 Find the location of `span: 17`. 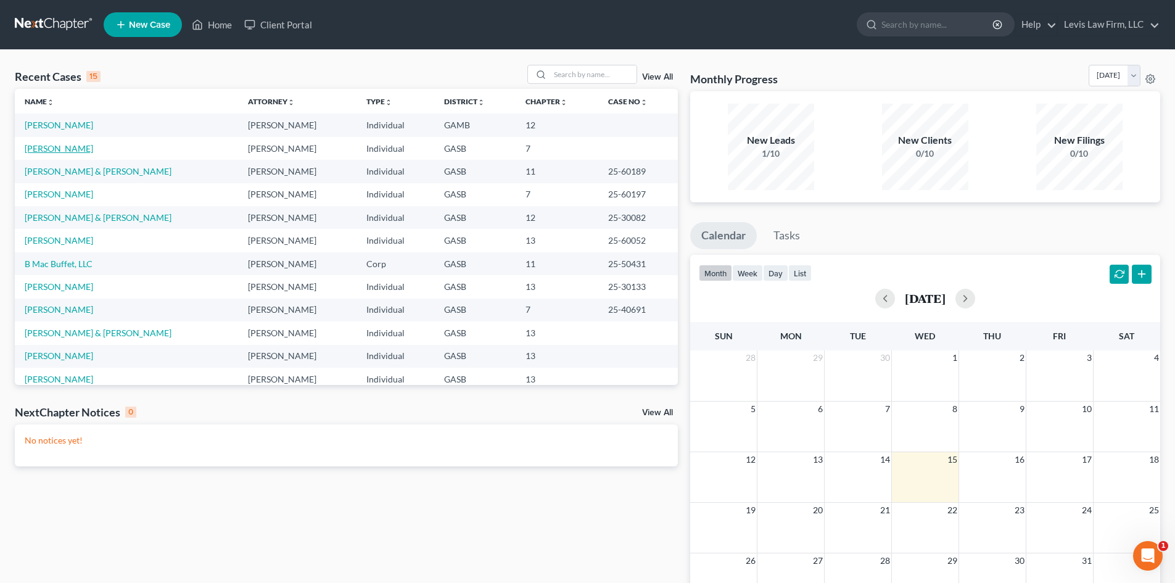

span: 17 is located at coordinates (1087, 459).